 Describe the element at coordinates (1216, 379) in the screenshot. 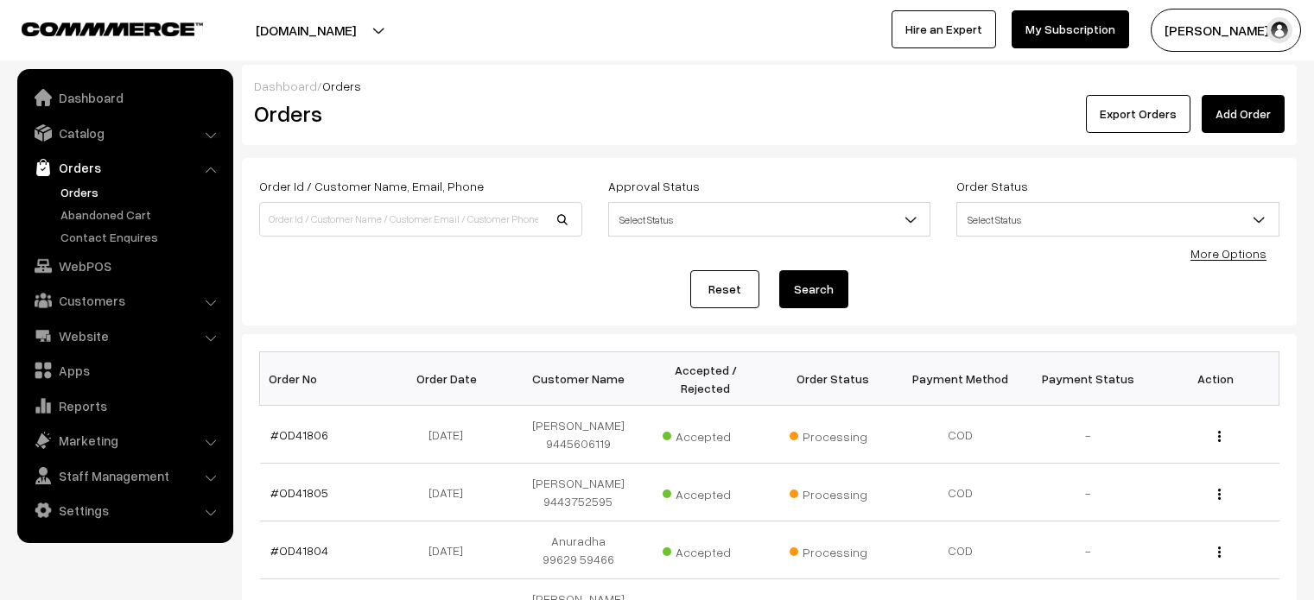

I see `th: Action` at that location.